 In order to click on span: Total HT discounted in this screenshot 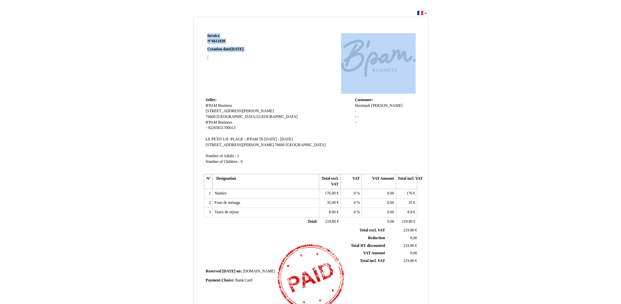, I will do `click(368, 245)`.